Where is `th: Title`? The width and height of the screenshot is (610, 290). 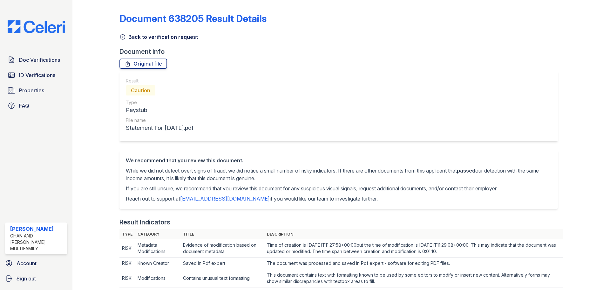
th: Title is located at coordinates (223, 234).